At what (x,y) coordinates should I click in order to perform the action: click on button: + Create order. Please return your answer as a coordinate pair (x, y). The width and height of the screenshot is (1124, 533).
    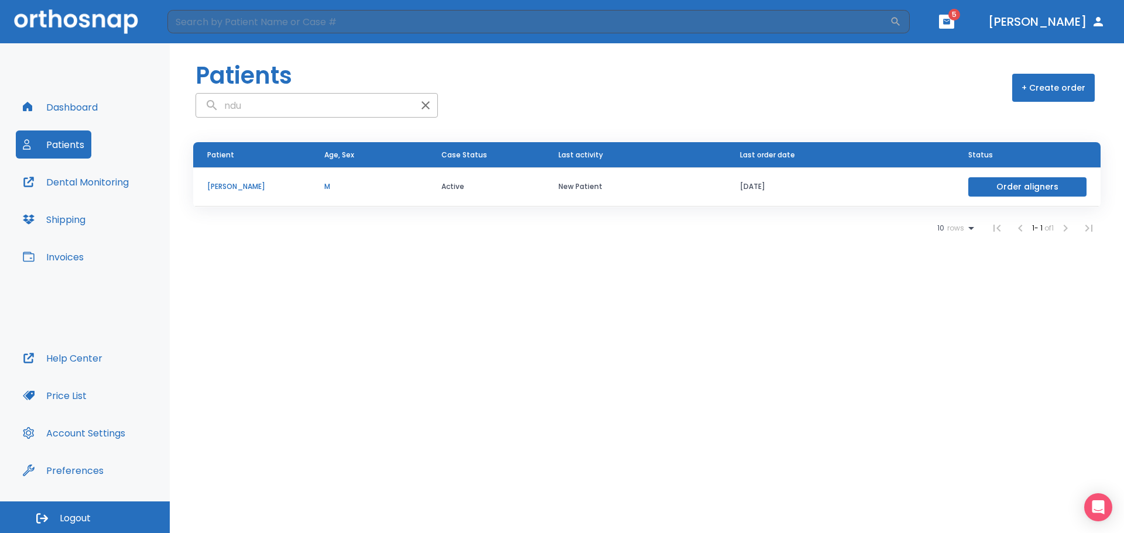
    Looking at the image, I should click on (1053, 88).